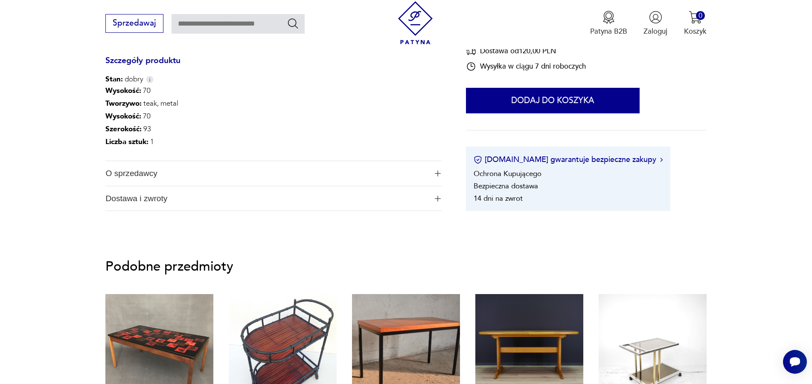  I want to click on button: Szukaj, so click(293, 23).